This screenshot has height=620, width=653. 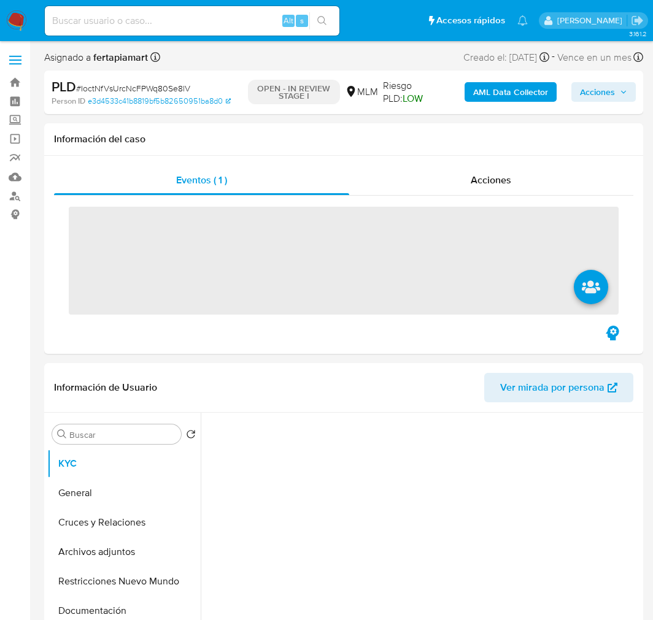 What do you see at coordinates (133, 88) in the screenshot?
I see `span: # IoctNfVsUrcNcFPWq80Se8lV` at bounding box center [133, 88].